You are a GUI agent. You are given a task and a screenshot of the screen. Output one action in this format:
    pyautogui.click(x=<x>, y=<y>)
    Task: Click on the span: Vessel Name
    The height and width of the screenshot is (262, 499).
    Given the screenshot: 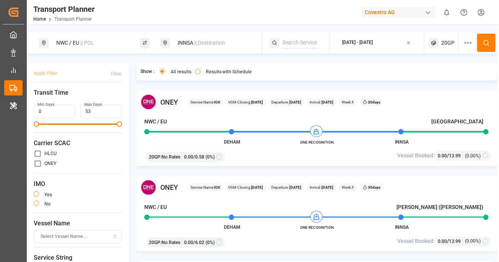 What is the action you would take?
    pyautogui.click(x=78, y=224)
    